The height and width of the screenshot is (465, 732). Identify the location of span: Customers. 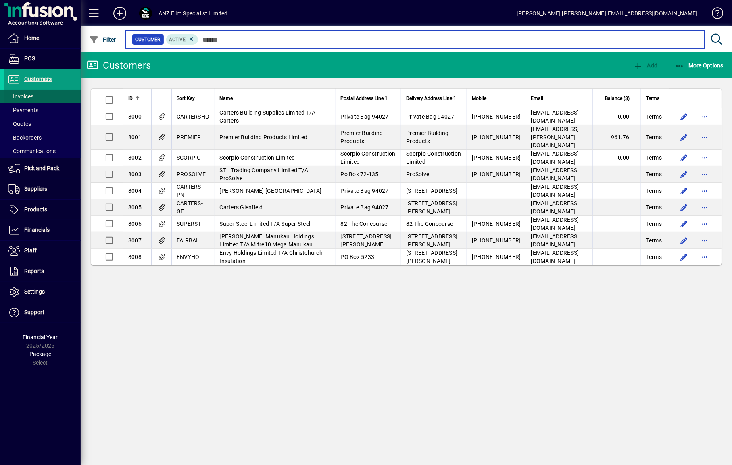
(38, 79).